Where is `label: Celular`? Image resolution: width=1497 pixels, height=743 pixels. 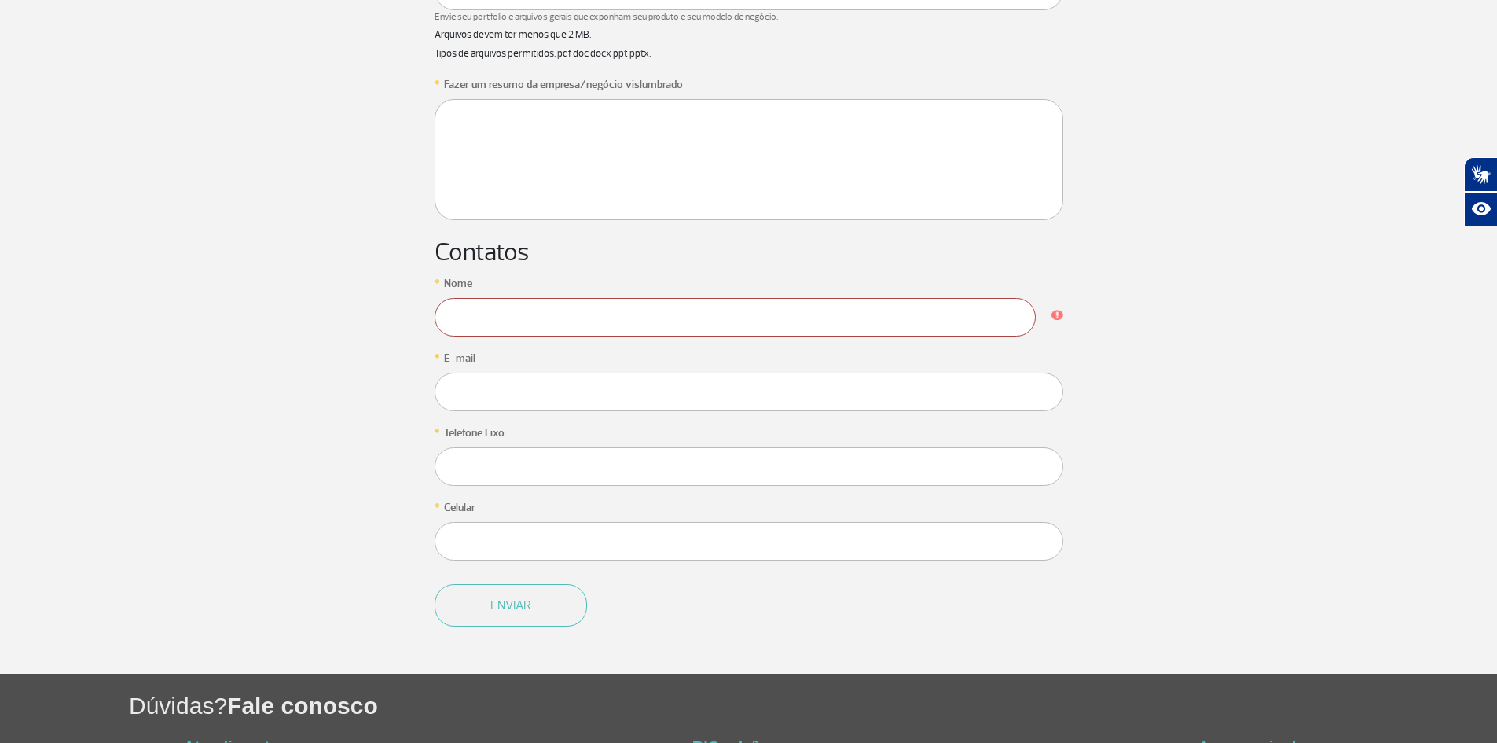
label: Celular is located at coordinates (460, 507).